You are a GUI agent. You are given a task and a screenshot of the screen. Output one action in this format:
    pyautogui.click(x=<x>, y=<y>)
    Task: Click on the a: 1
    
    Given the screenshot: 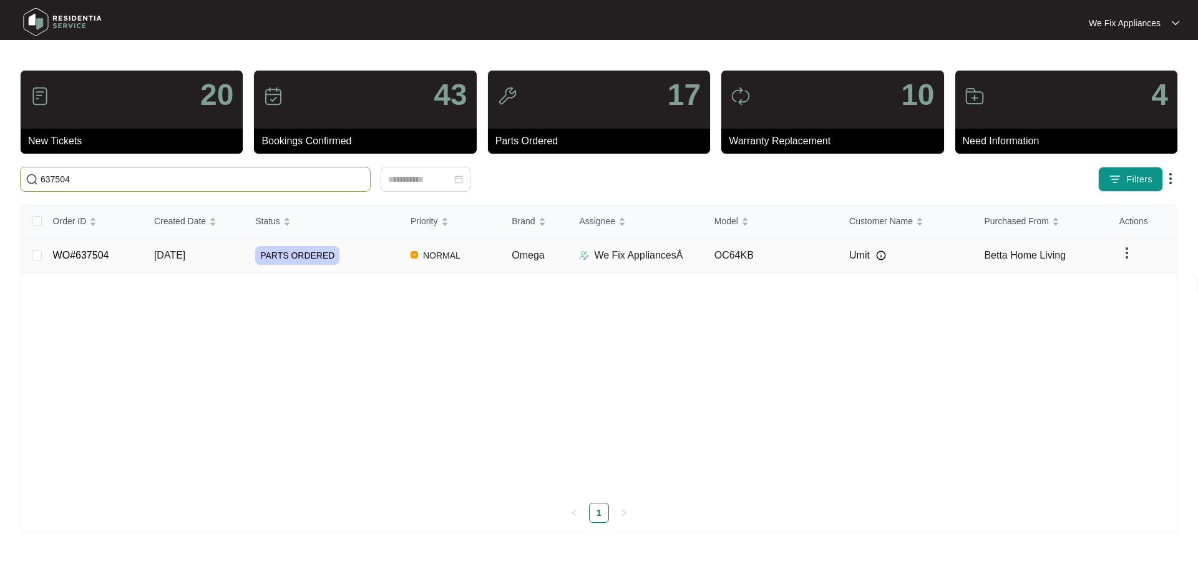 What is the action you would take?
    pyautogui.click(x=599, y=512)
    